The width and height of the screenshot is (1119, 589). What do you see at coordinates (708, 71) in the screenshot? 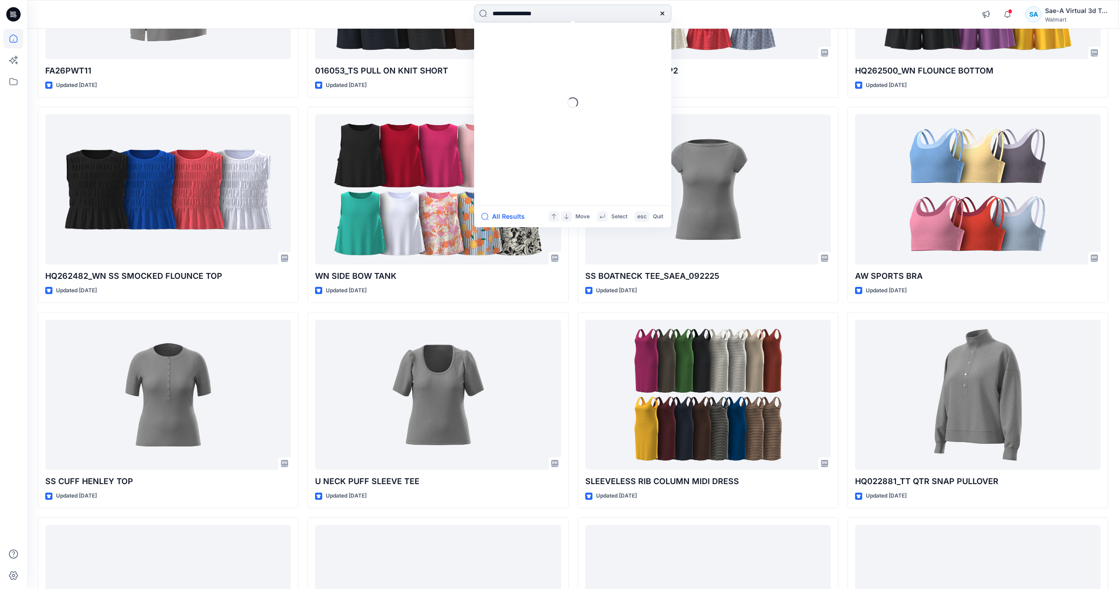
I see `p: WN WARM DOOR TOP2` at bounding box center [708, 71].